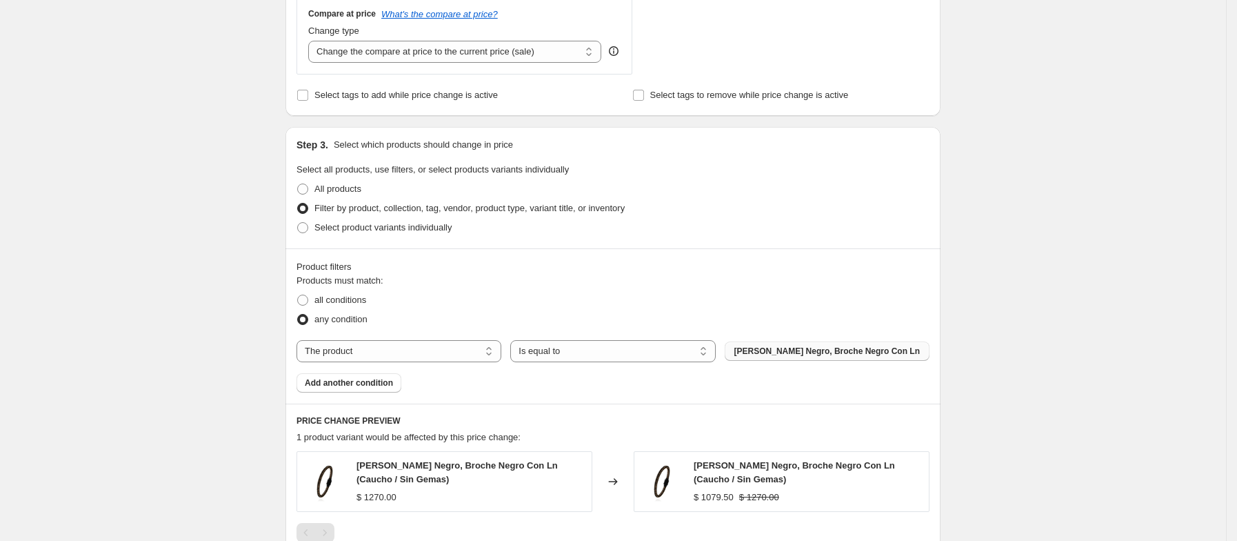  I want to click on div: Product filters, so click(613, 267).